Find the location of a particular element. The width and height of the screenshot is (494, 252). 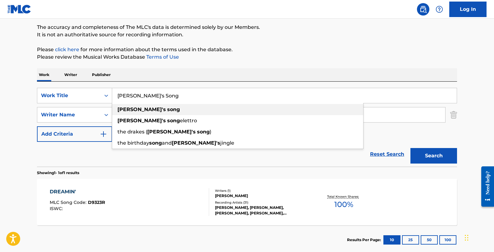

p: Work is located at coordinates (44, 75).